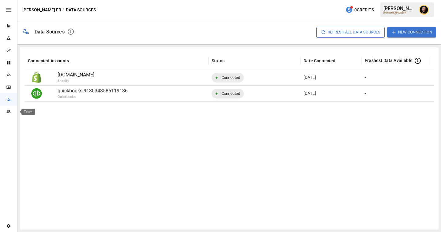  What do you see at coordinates (424, 10) in the screenshot?
I see `div: Ciaran Nugent` at bounding box center [424, 10].